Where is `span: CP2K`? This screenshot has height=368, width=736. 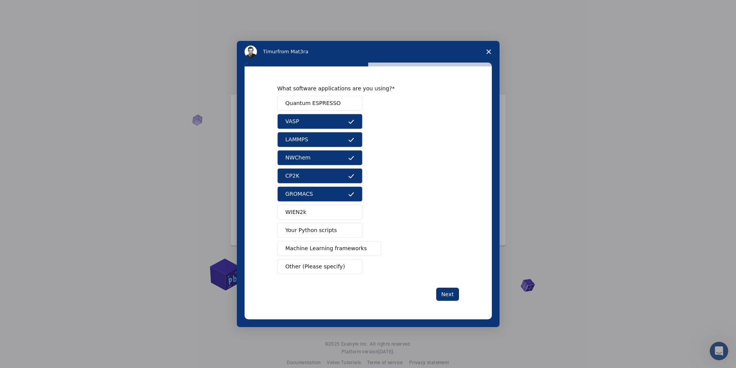 span: CP2K is located at coordinates (292, 176).